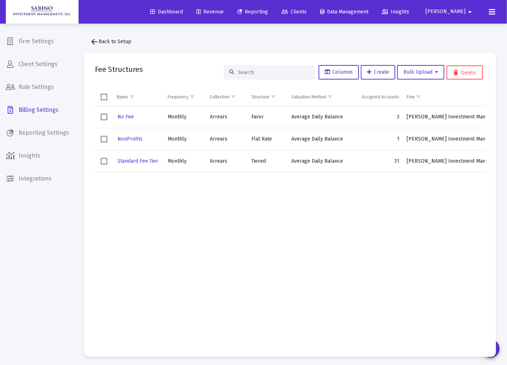 This screenshot has width=507, height=365. Describe the element at coordinates (125, 117) in the screenshot. I see `span: No Fee` at that location.